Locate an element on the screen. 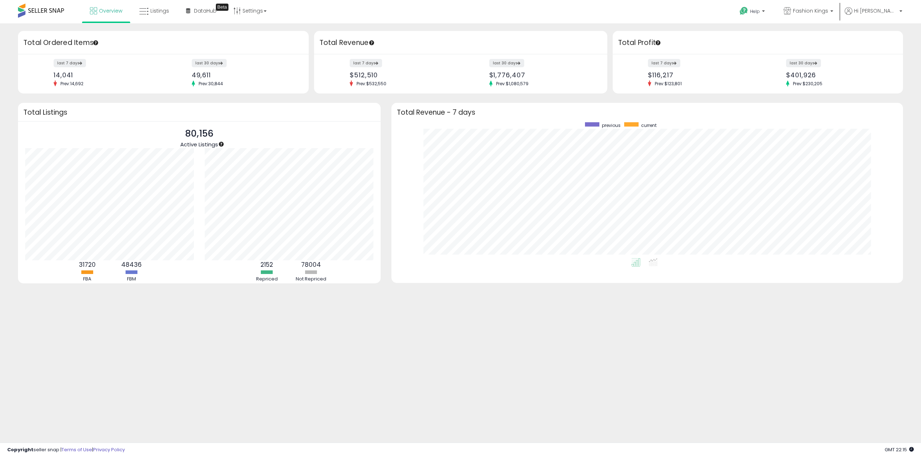 This screenshot has width=921, height=457. h3: Total Listings is located at coordinates (199, 112).